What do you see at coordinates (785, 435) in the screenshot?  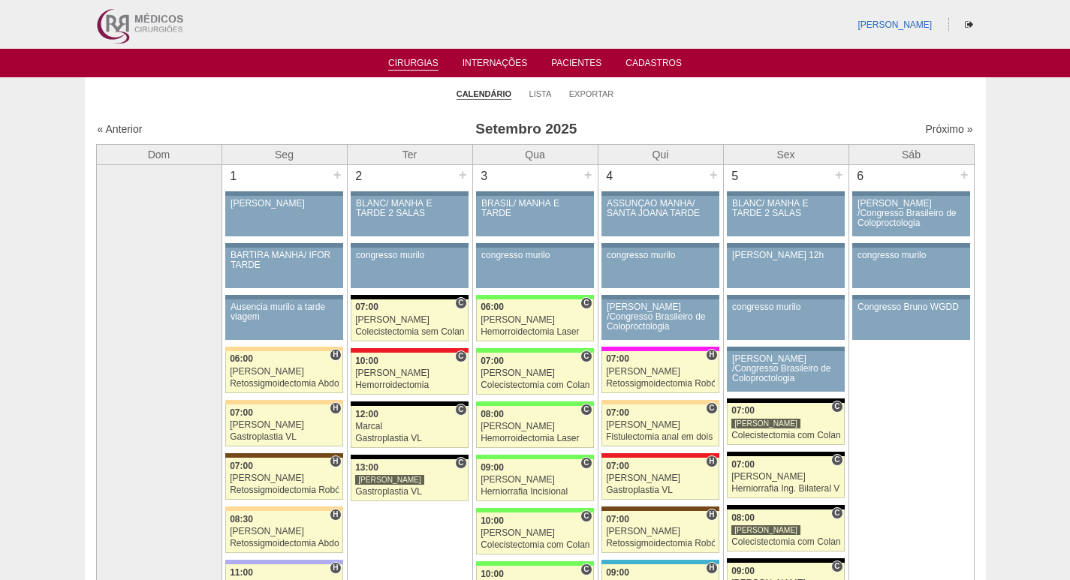 I see `div: Colecistectomia com Colangiografia VL` at bounding box center [785, 435].